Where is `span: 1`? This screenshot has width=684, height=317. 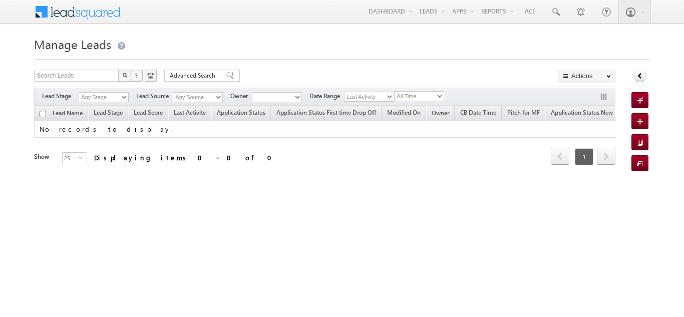 span: 1 is located at coordinates (584, 157).